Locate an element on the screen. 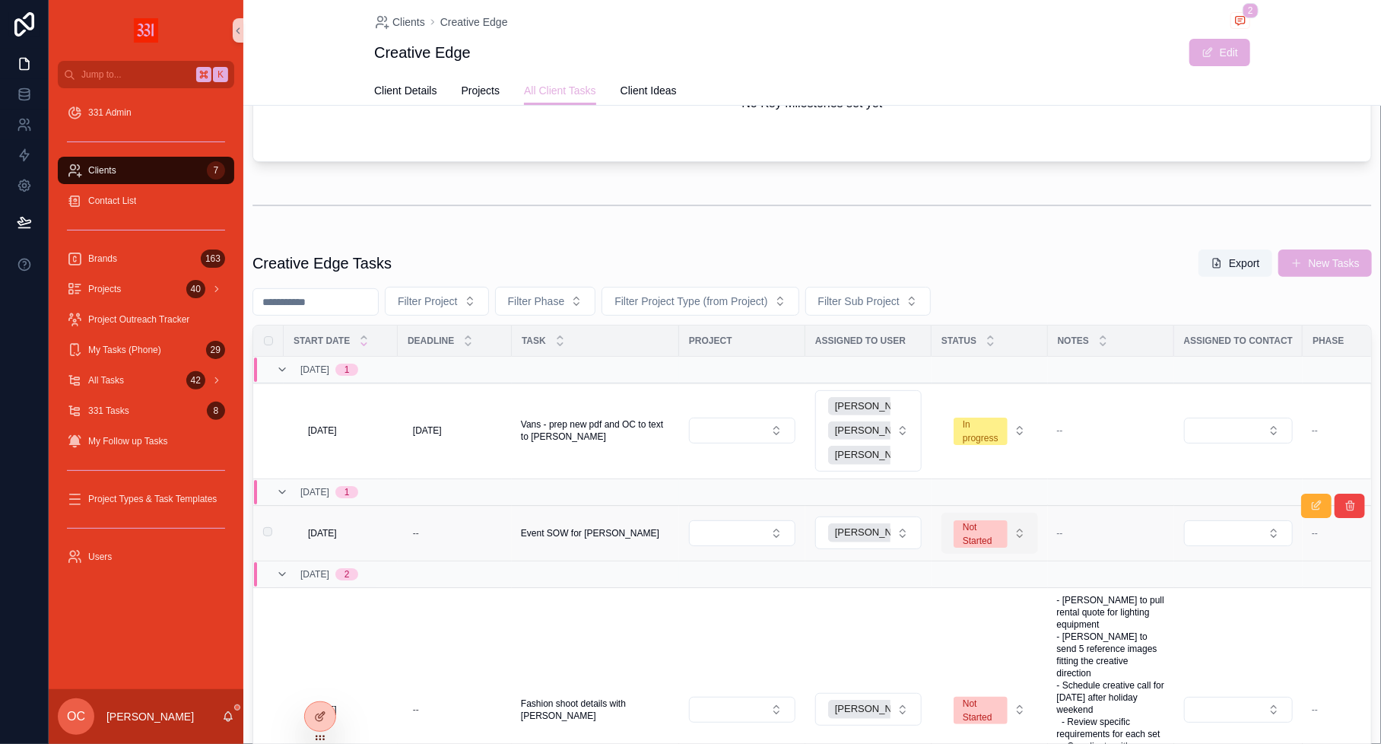 The width and height of the screenshot is (1381, 744). span: Clients is located at coordinates (102, 170).